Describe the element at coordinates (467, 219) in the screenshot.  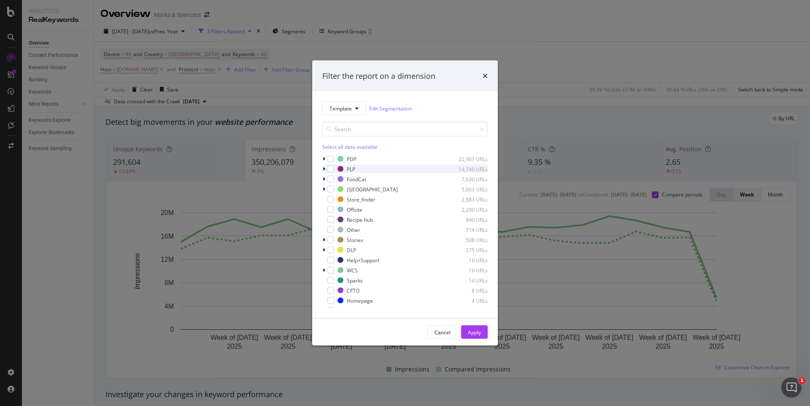
I see `div: 940 URLs` at that location.